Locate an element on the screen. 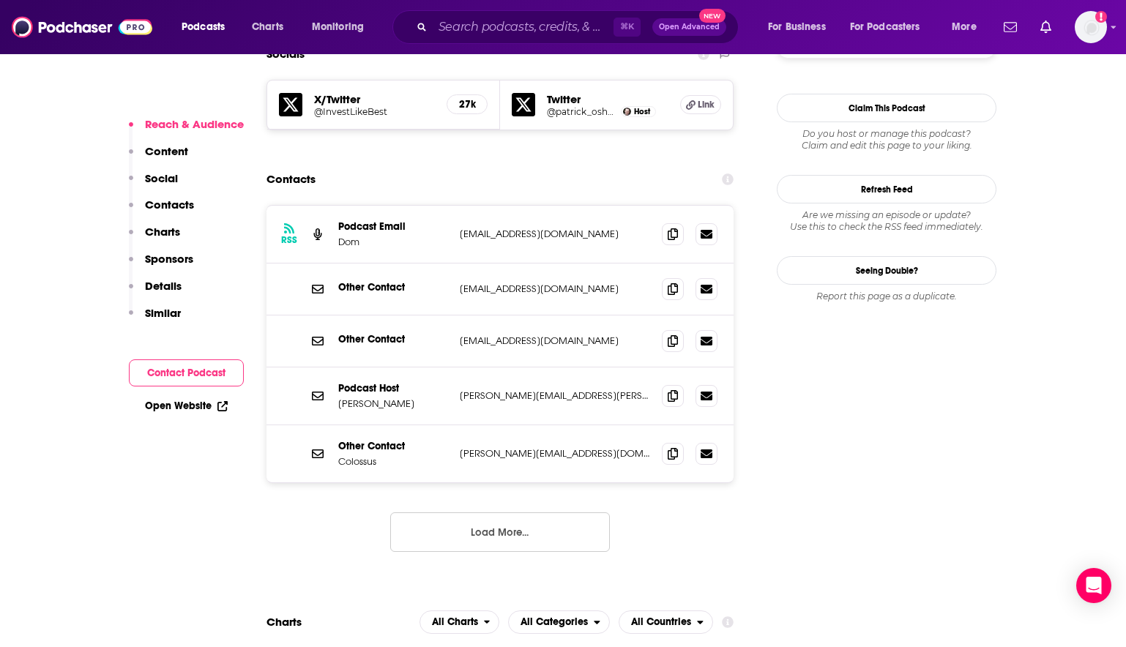 The image size is (1126, 647). button: Reach & Audience is located at coordinates (186, 130).